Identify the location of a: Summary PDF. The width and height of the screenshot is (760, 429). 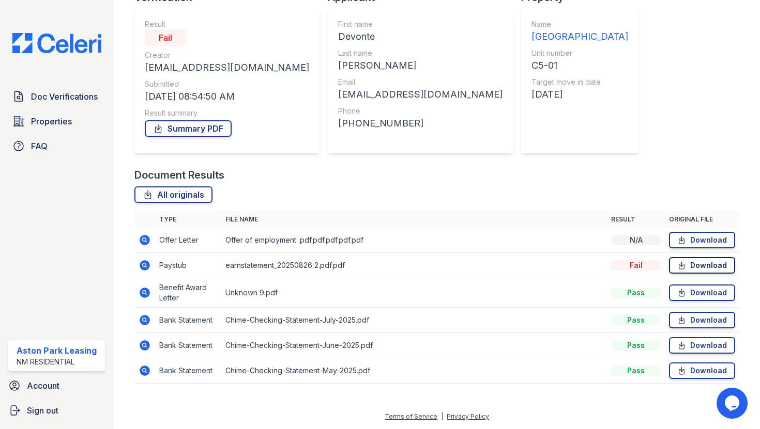
(188, 129).